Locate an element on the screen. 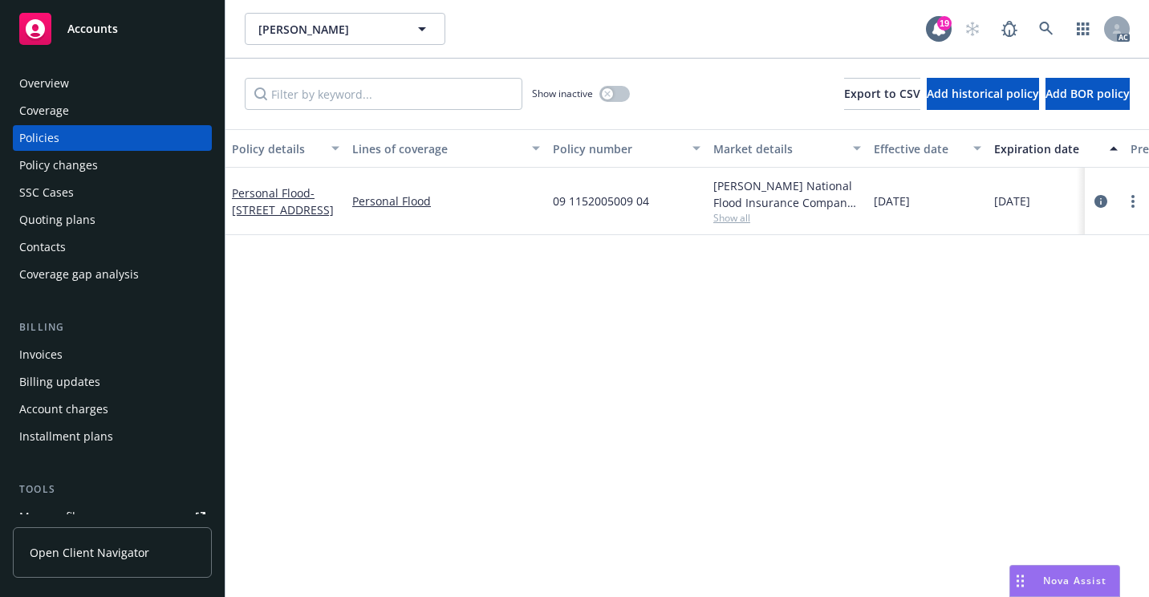 The width and height of the screenshot is (1149, 597). a: Contacts is located at coordinates (112, 247).